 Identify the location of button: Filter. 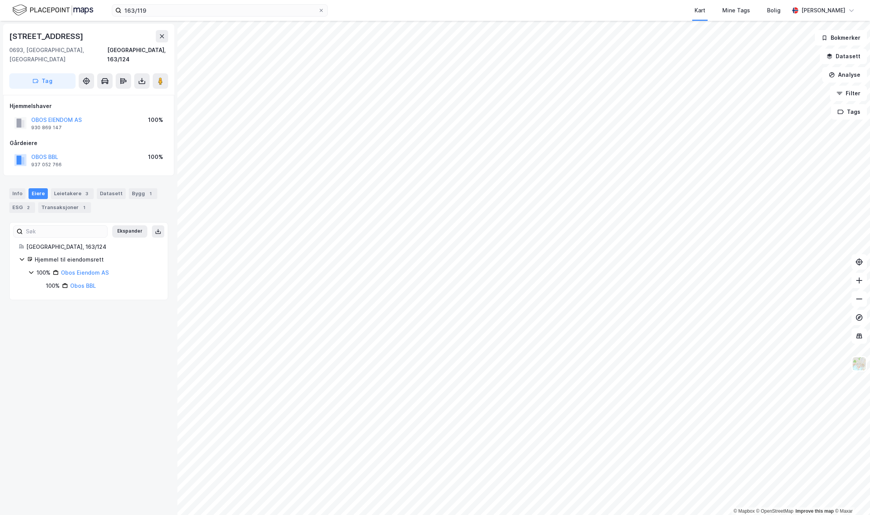
(848, 93).